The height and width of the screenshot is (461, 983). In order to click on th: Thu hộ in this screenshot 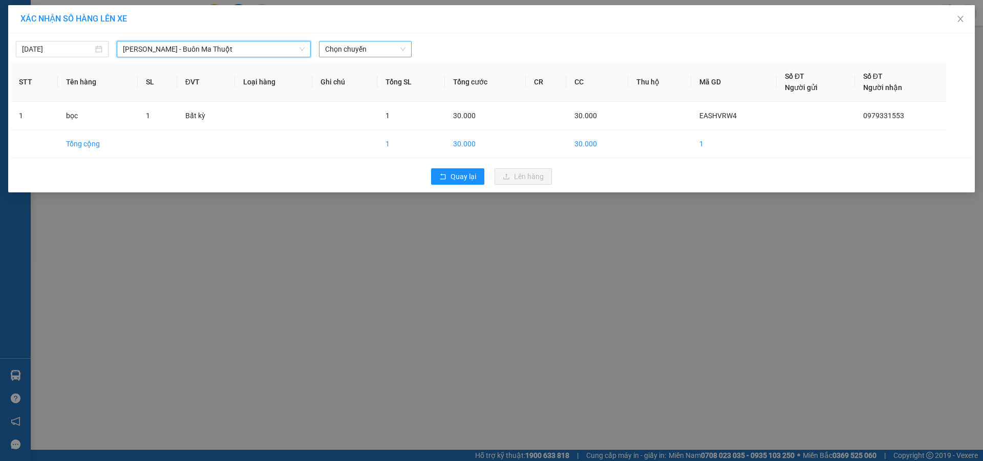, I will do `click(659, 82)`.